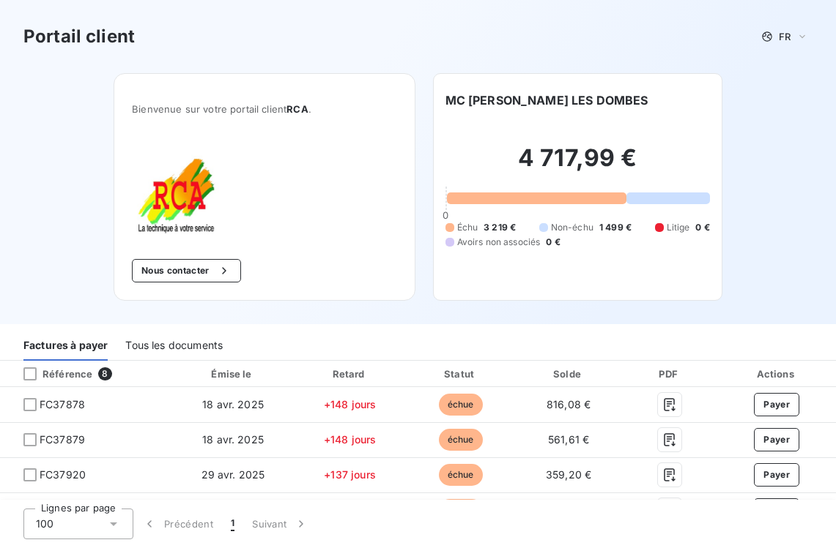  Describe the element at coordinates (62, 440) in the screenshot. I see `span: FC37879` at that location.